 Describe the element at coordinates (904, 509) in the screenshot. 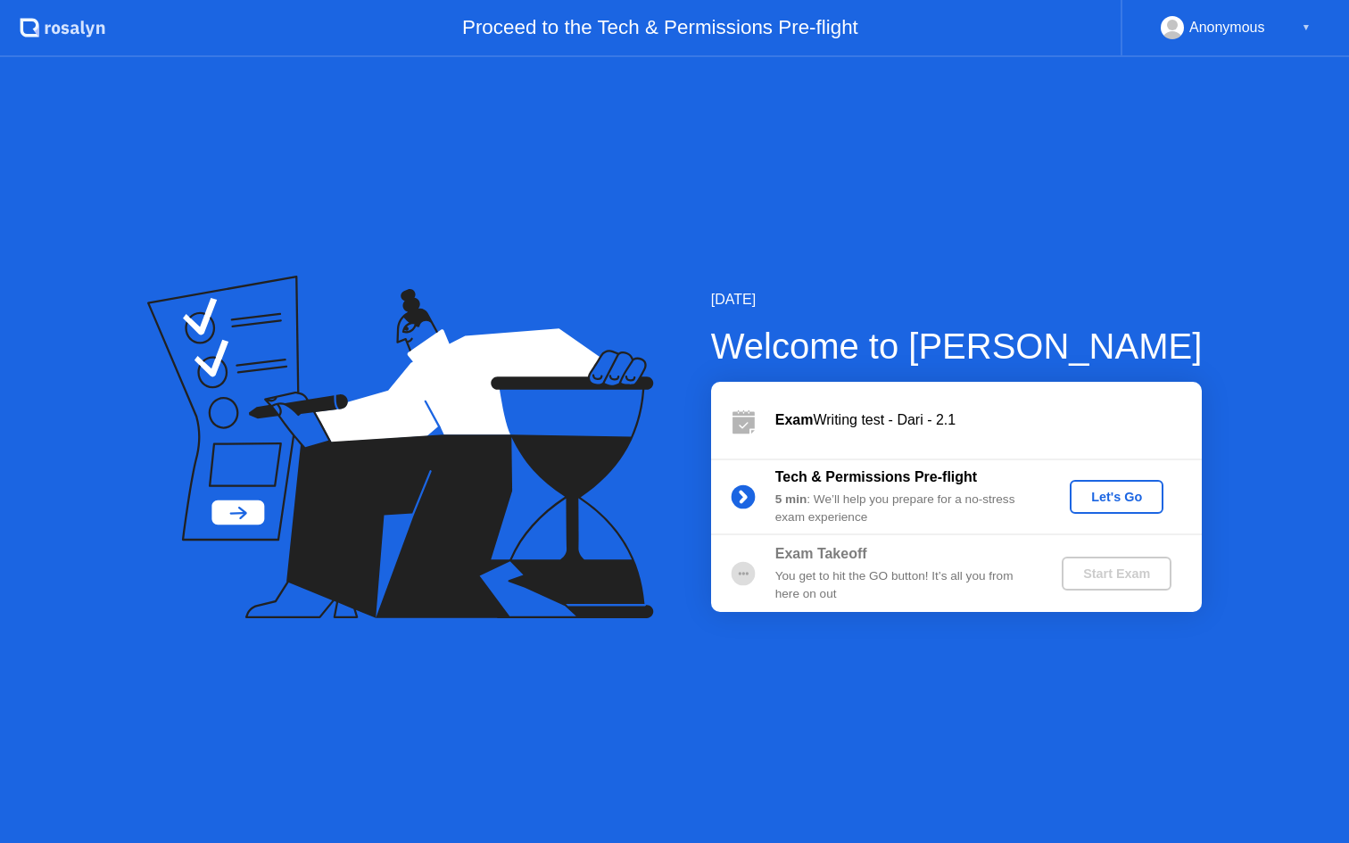

I see `div: : We’ll help you prepare for a no-stress exam experience` at that location.